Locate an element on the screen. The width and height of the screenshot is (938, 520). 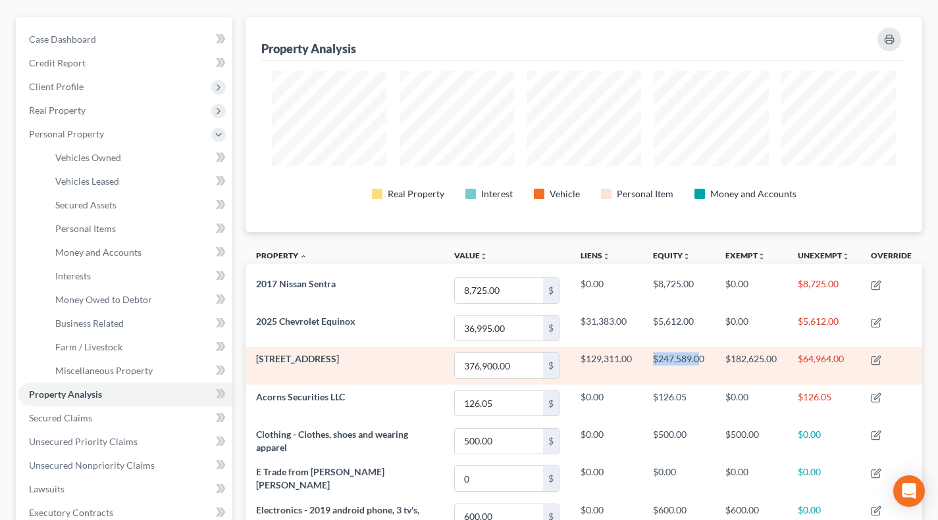
span: Secured Claims is located at coordinates (61, 418).